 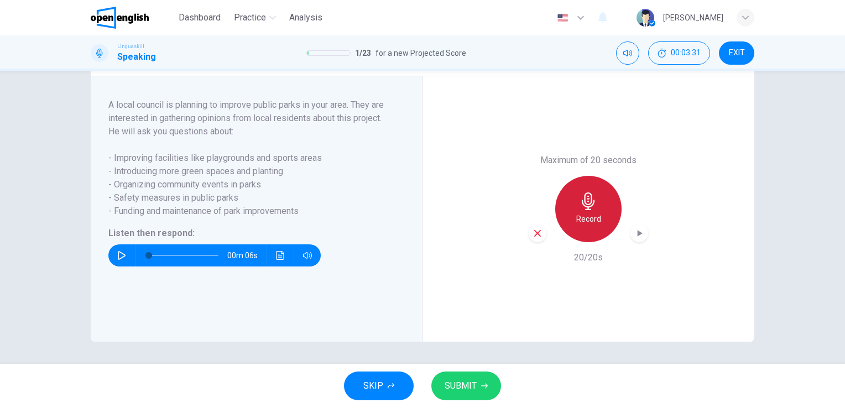 What do you see at coordinates (379, 386) in the screenshot?
I see `button: SKIP` at bounding box center [379, 386].